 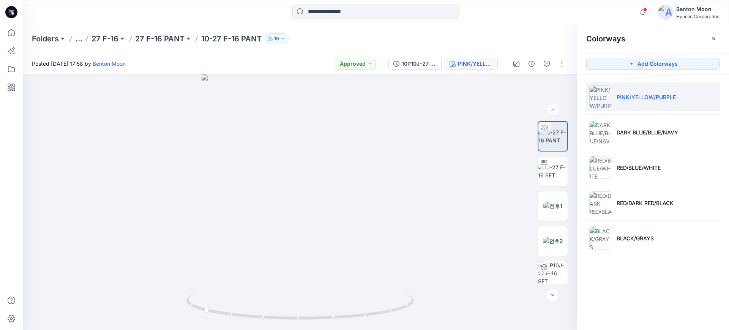 What do you see at coordinates (553, 206) in the screenshot?
I see `img: 전후1` at bounding box center [553, 206].